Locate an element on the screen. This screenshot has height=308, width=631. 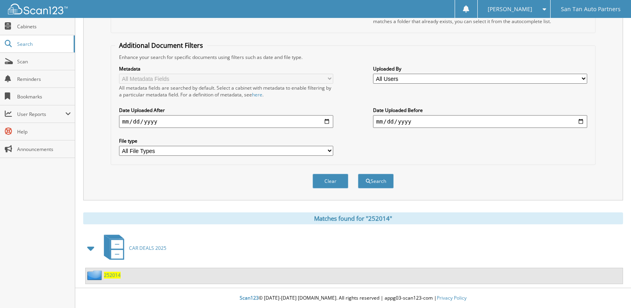
span: Help is located at coordinates (44, 131).